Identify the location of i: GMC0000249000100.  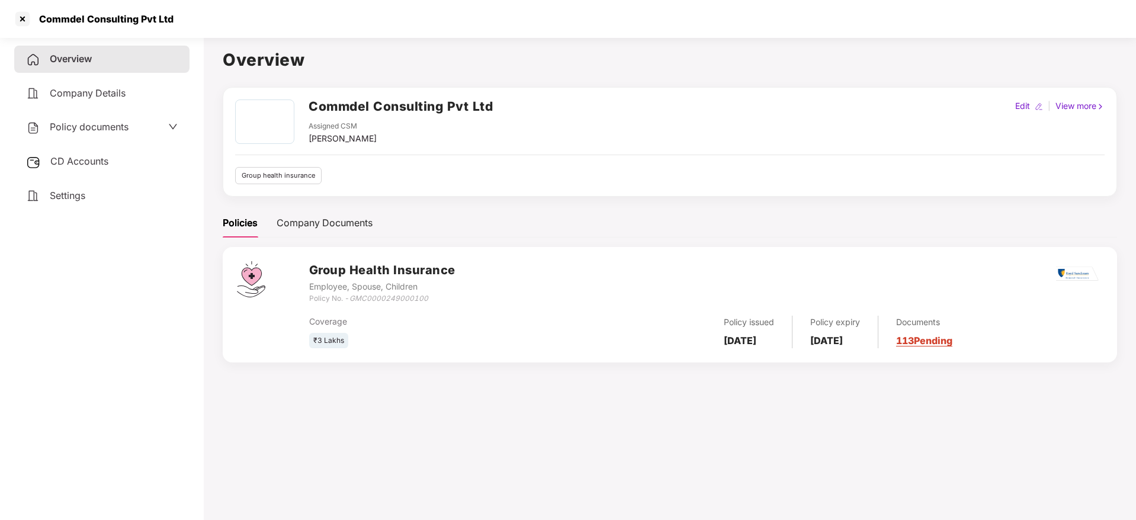
(389, 298).